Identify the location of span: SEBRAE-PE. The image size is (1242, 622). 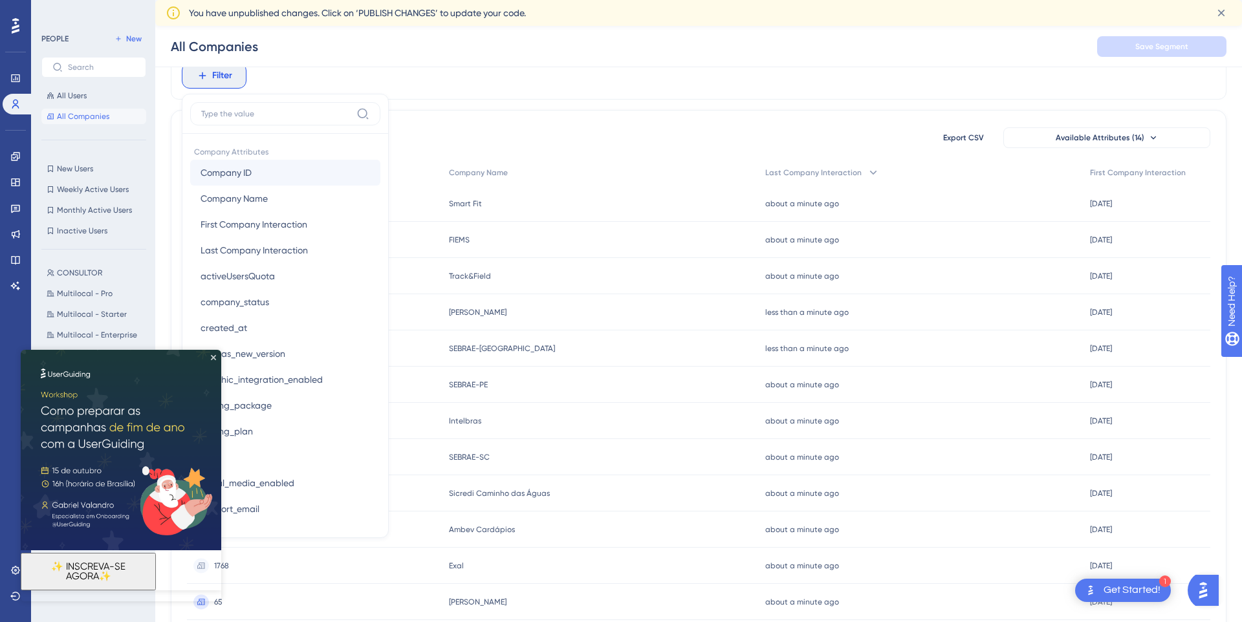
(468, 385).